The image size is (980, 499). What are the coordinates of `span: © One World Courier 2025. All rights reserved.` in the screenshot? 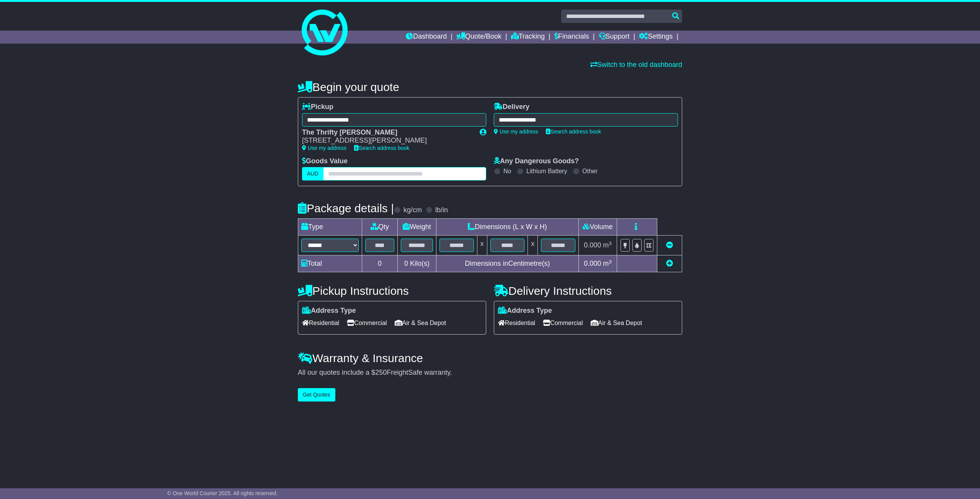 It's located at (222, 494).